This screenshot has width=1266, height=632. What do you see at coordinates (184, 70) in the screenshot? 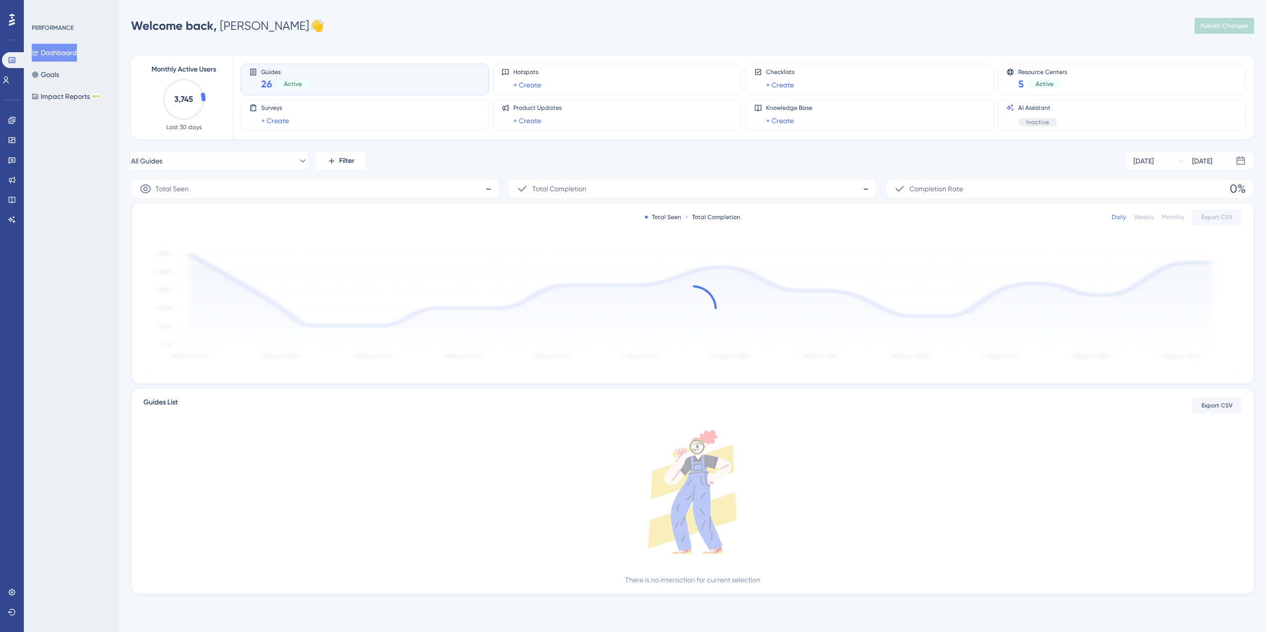
I see `span: Monthly Active Users` at bounding box center [184, 70].